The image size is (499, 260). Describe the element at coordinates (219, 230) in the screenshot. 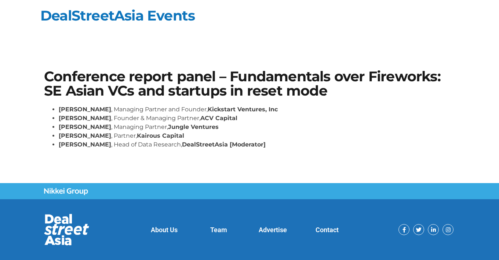

I see `a: Team` at that location.